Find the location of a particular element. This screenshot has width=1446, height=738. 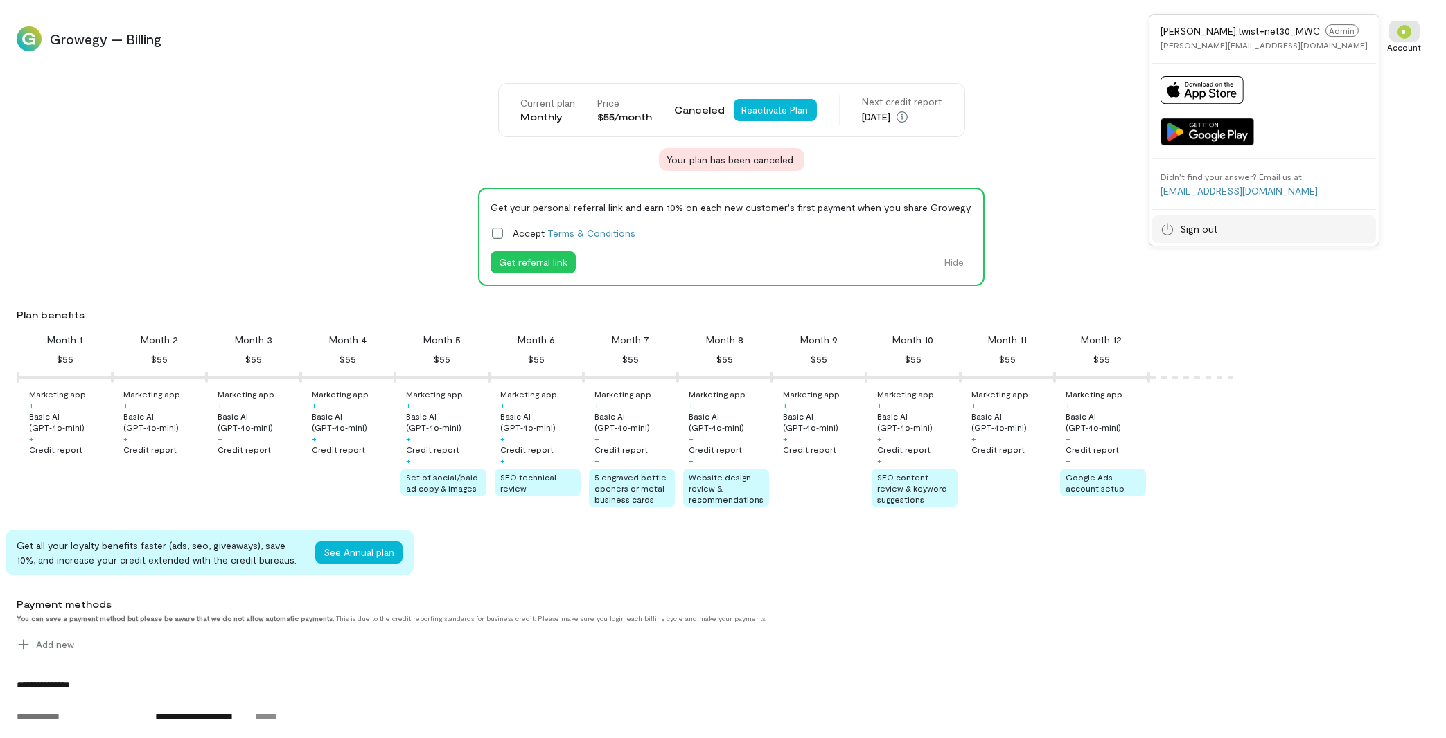

div: Month 10 is located at coordinates (913, 340).